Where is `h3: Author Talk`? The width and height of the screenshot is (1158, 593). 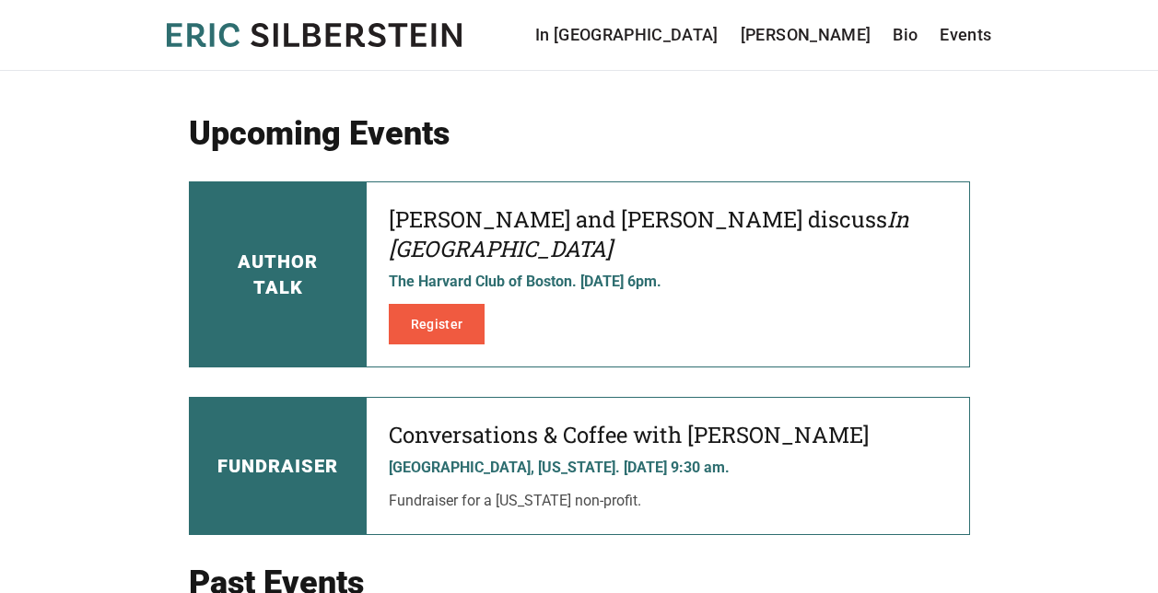
h3: Author Talk is located at coordinates (277, 274).